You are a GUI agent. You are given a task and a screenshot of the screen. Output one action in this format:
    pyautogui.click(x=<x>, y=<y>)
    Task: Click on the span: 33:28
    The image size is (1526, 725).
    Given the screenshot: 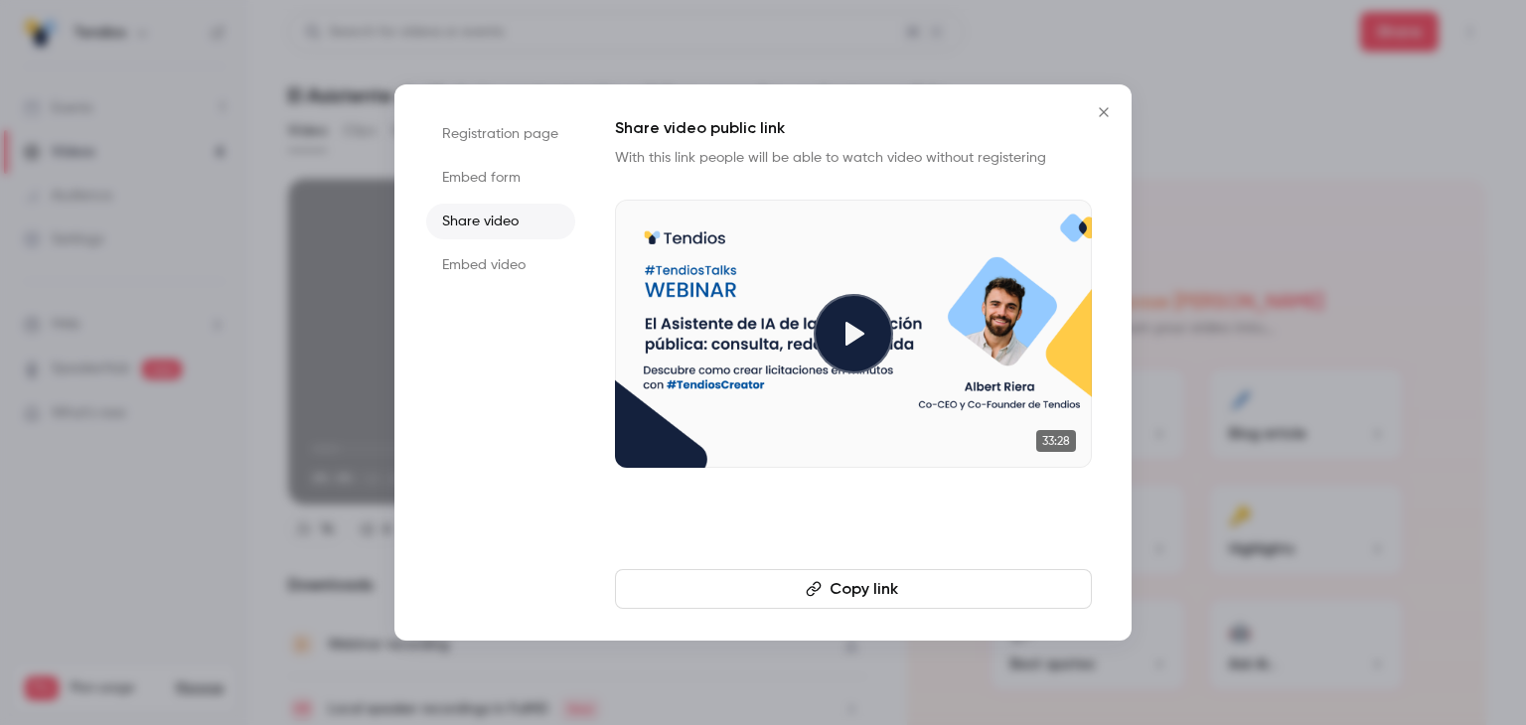 What is the action you would take?
    pyautogui.click(x=1056, y=441)
    